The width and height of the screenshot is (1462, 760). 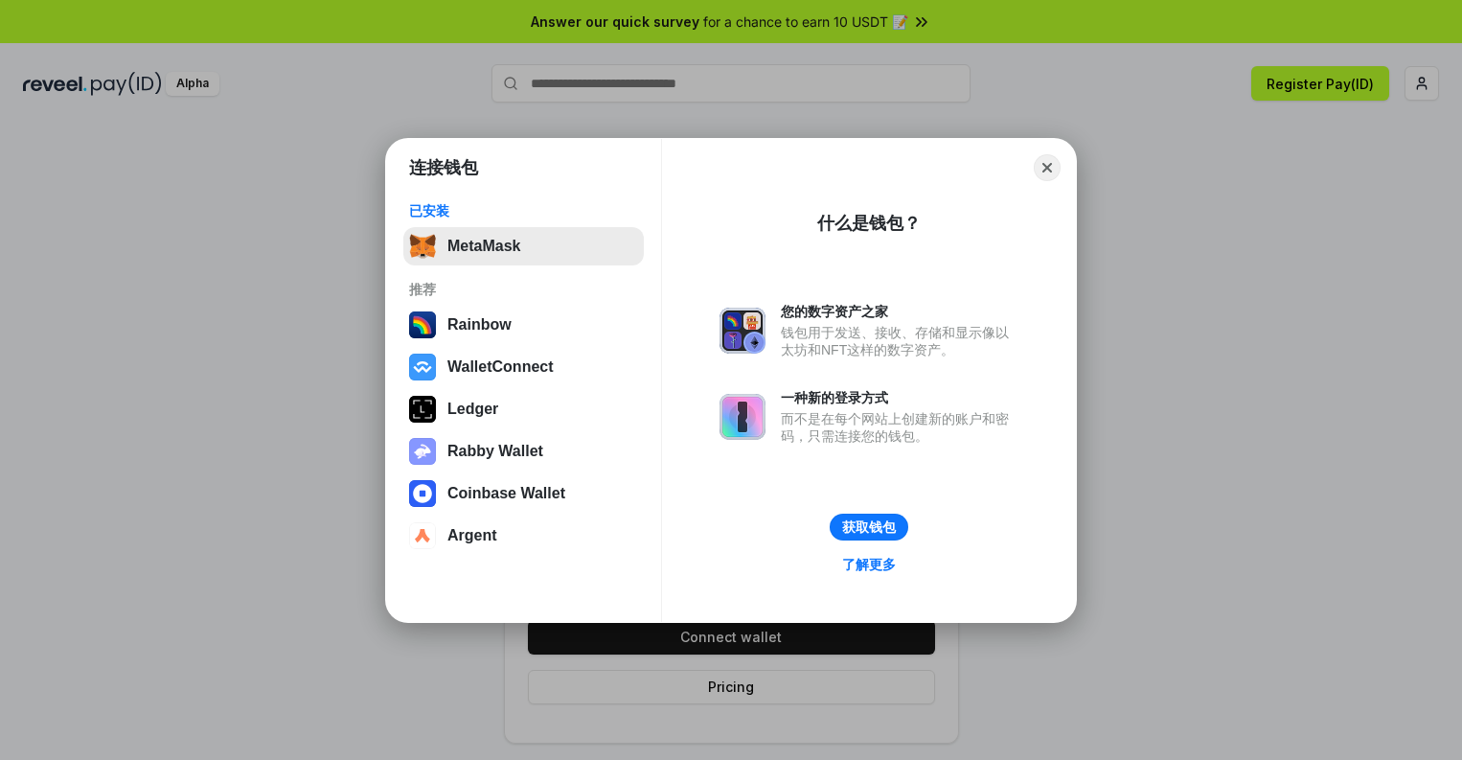 What do you see at coordinates (422, 409) in the screenshot?
I see `img: svg+xml,%3Csvg%20xmlns%3D%22http%3A%2F%2Fwww.w3.org%2F2000%2Fsvg%22%20width%3D%2228%22%20height%3...` at bounding box center [422, 409].